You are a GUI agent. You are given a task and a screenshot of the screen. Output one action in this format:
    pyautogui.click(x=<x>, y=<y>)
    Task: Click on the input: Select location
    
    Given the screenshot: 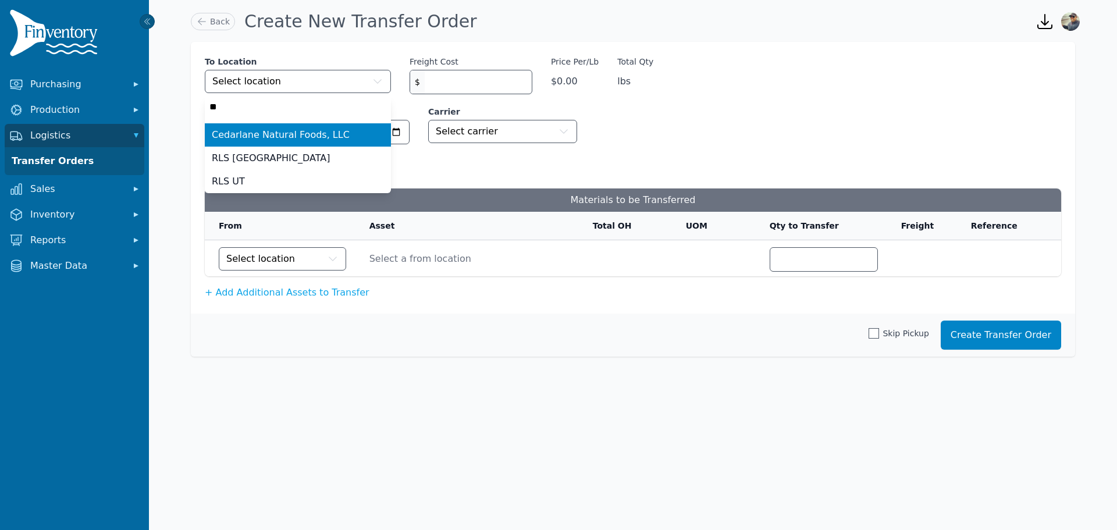 What is the action you would take?
    pyautogui.click(x=298, y=107)
    